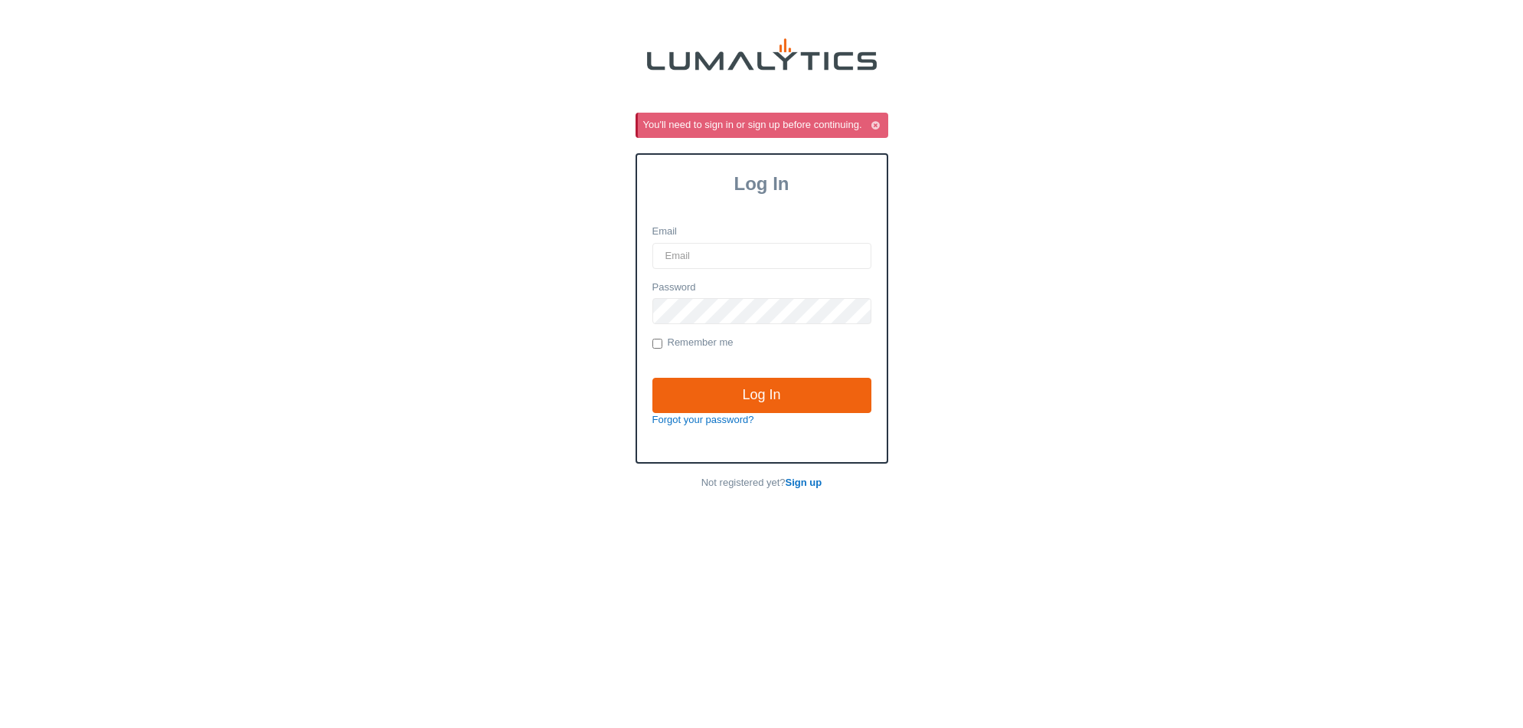 This screenshot has height=728, width=1523. I want to click on h3: Log In, so click(762, 184).